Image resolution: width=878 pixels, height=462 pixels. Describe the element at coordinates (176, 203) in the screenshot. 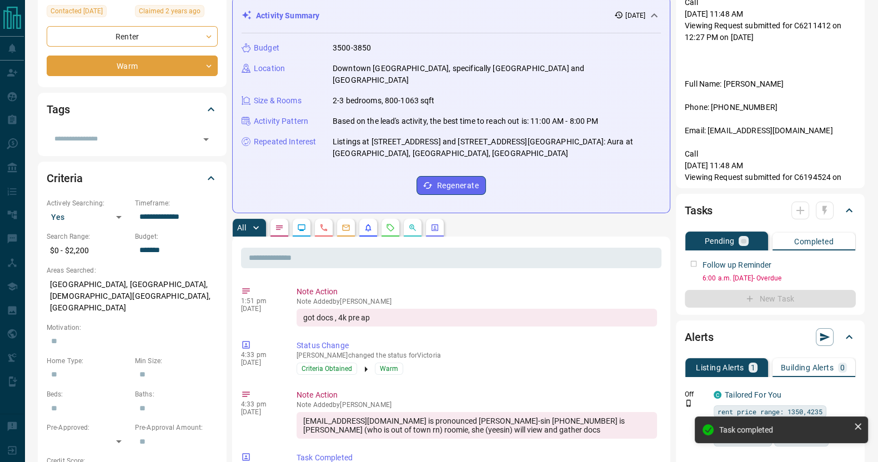

I see `p: Timeframe:` at that location.